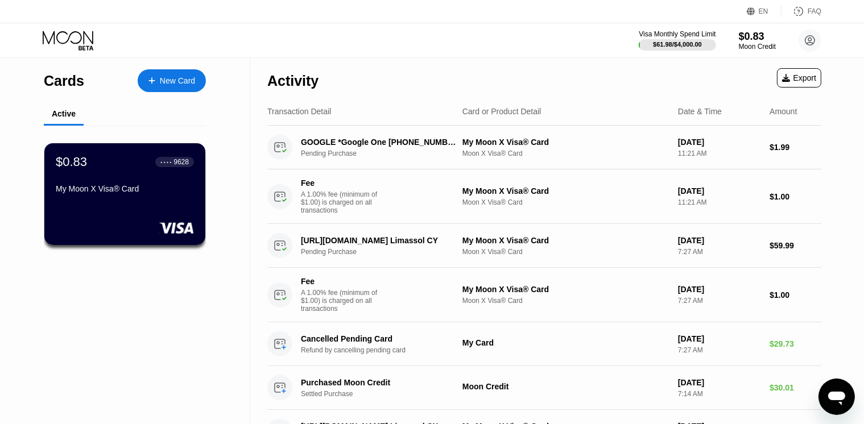  I want to click on div: Visa Monthly Spend Limit$61.98/$4,000.00, so click(677, 40).